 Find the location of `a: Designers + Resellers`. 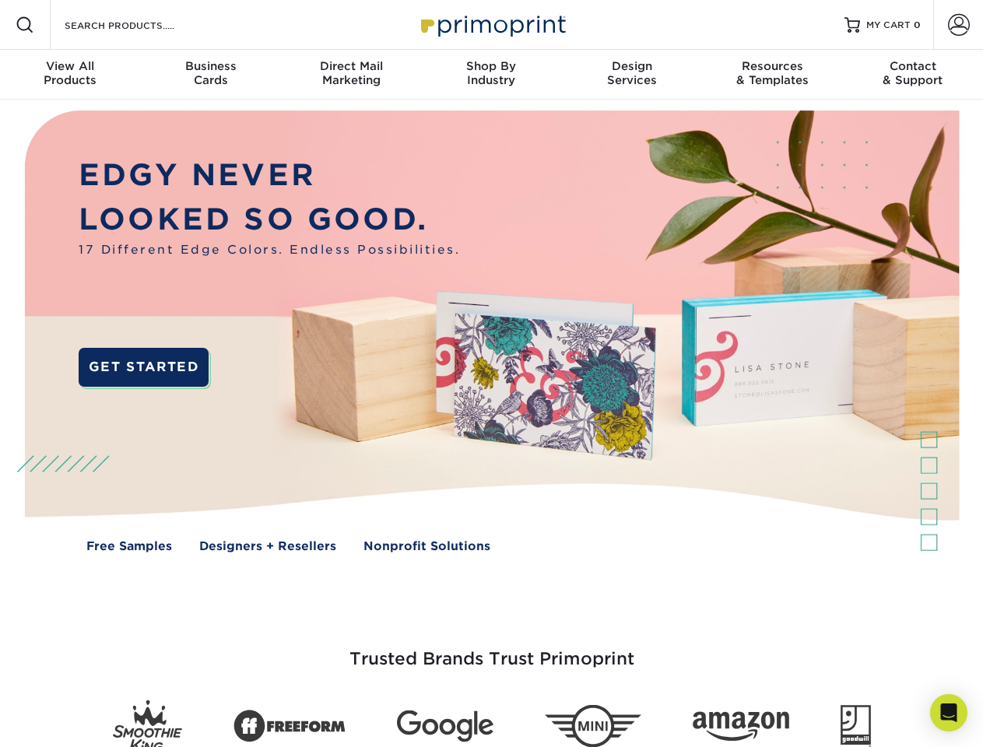

a: Designers + Resellers is located at coordinates (268, 546).